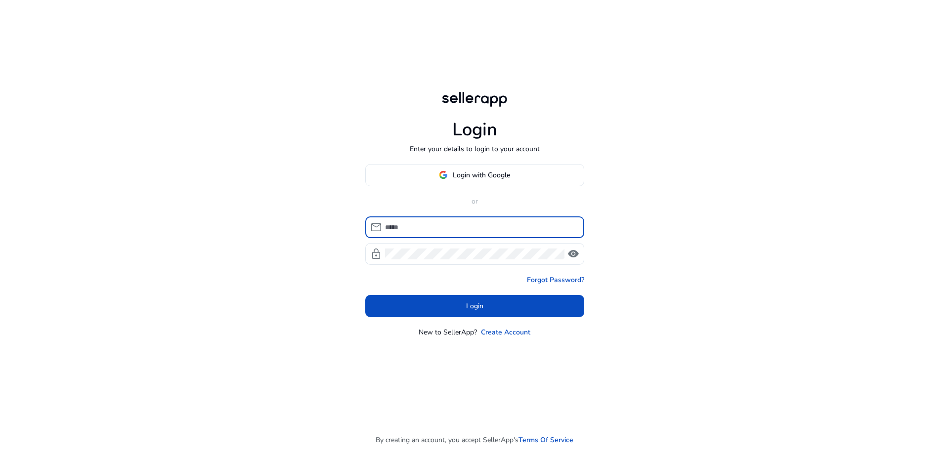  What do you see at coordinates (573, 254) in the screenshot?
I see `span: visibility` at bounding box center [573, 254].